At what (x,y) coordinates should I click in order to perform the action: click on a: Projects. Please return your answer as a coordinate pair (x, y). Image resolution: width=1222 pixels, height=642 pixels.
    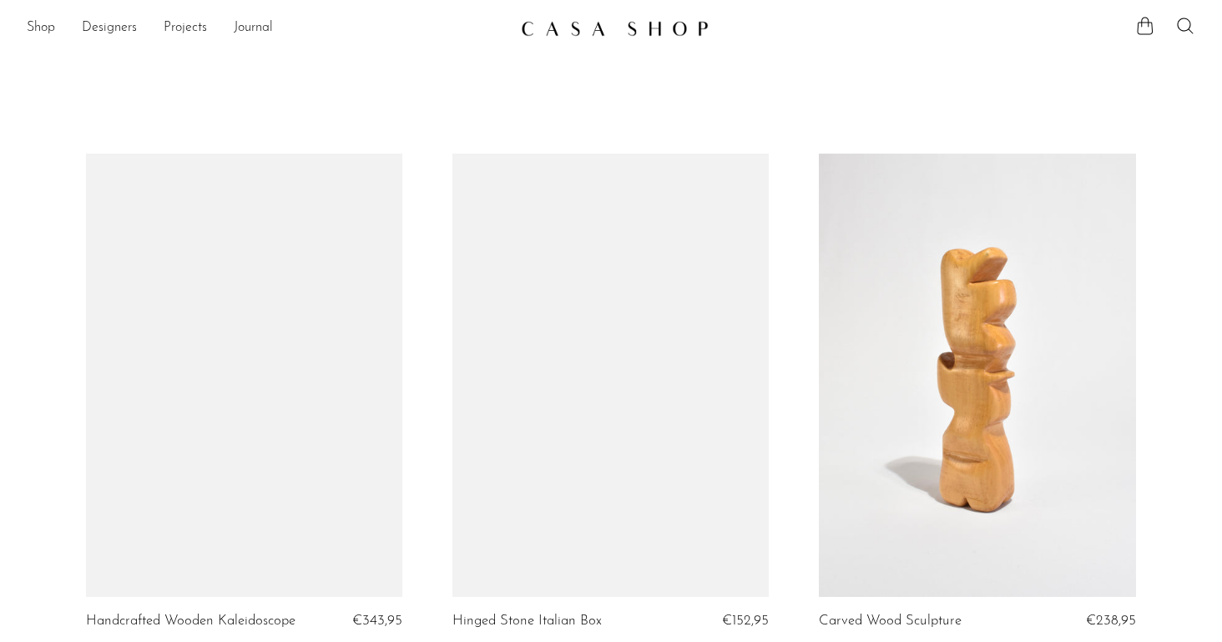
    Looking at the image, I should click on (185, 28).